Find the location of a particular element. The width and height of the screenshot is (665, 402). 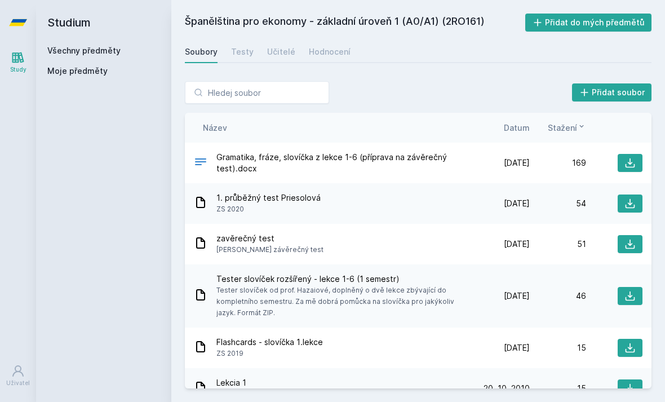

span: Flashcards - slovíčka 1.lekce is located at coordinates (269, 342).